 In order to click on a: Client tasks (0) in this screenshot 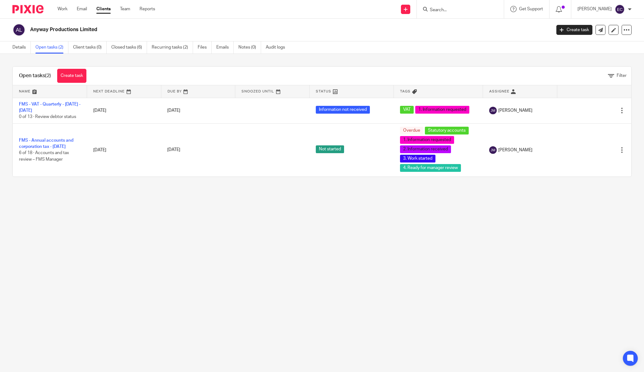, I will do `click(90, 47)`.